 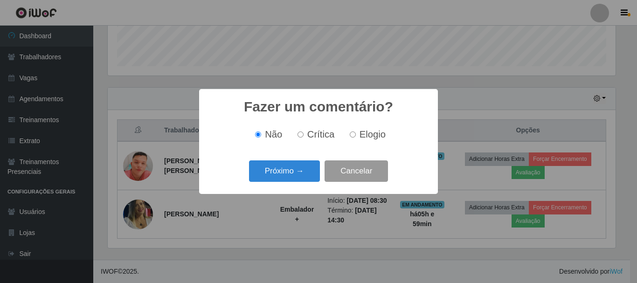 What do you see at coordinates (373, 134) in the screenshot?
I see `span: Elogio` at bounding box center [373, 134].